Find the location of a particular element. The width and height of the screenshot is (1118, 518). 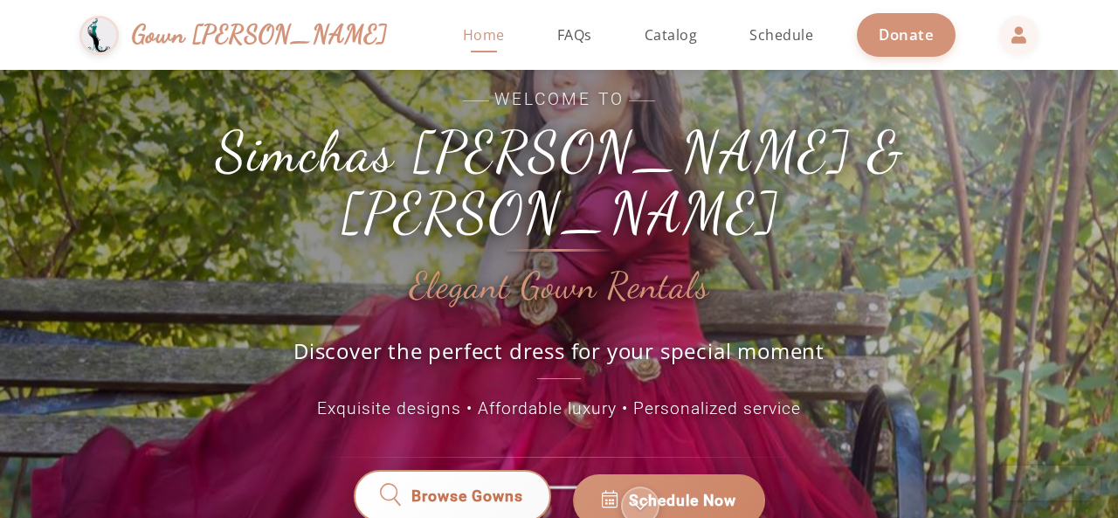

img: Gown Gmach Logo is located at coordinates (99, 35).